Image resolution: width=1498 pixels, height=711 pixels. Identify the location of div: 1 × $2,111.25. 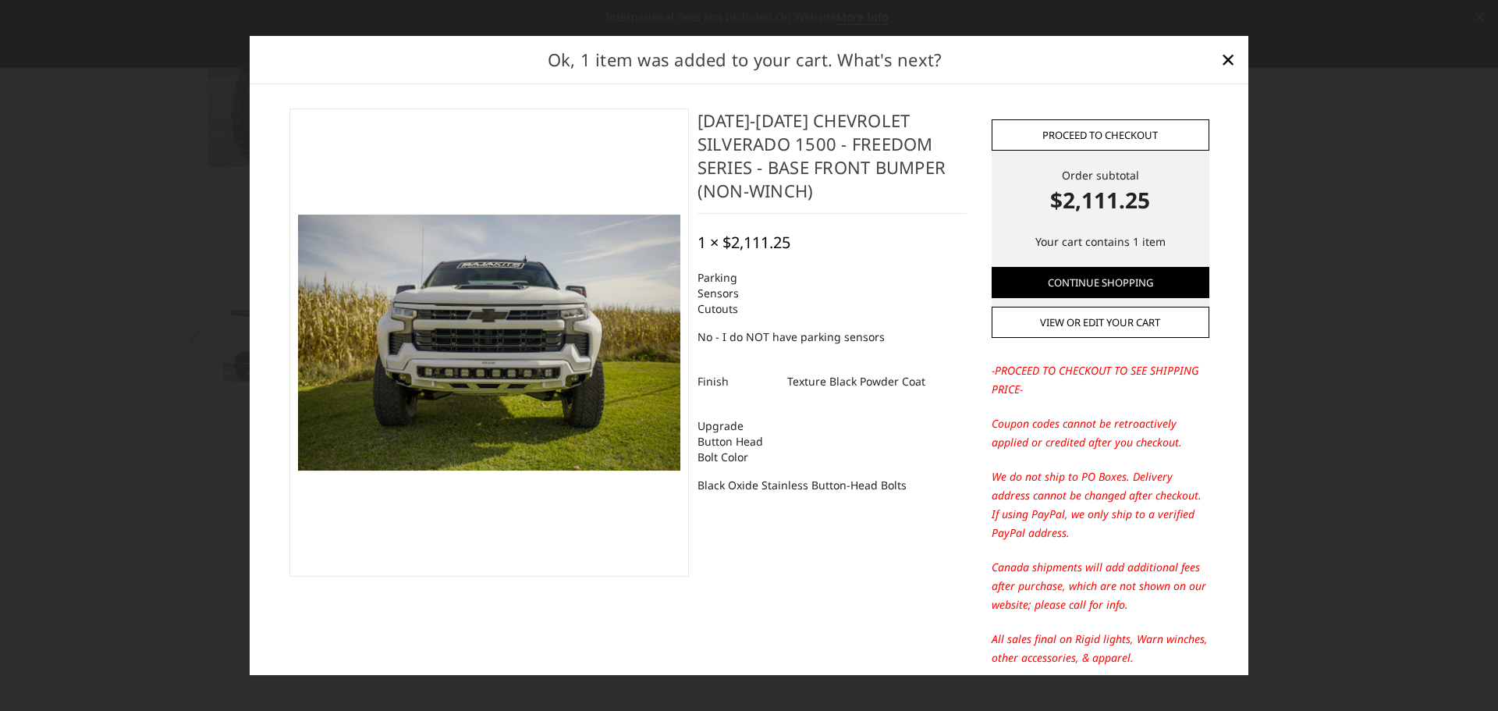
(743, 243).